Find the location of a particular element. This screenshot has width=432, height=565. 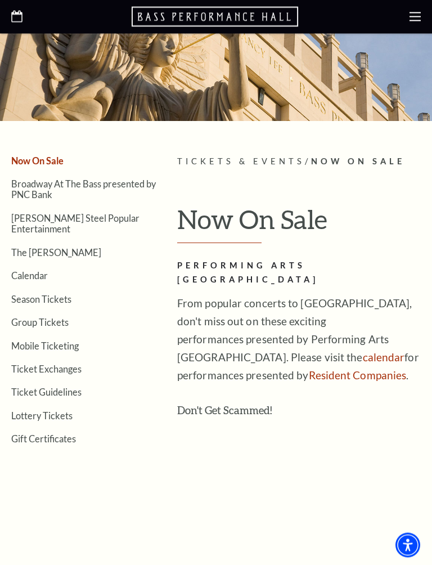

a: Ticket Exchanges is located at coordinates (46, 369).